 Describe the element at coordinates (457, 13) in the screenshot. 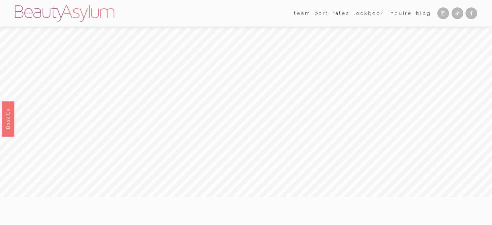

I see `a: TikTok` at that location.